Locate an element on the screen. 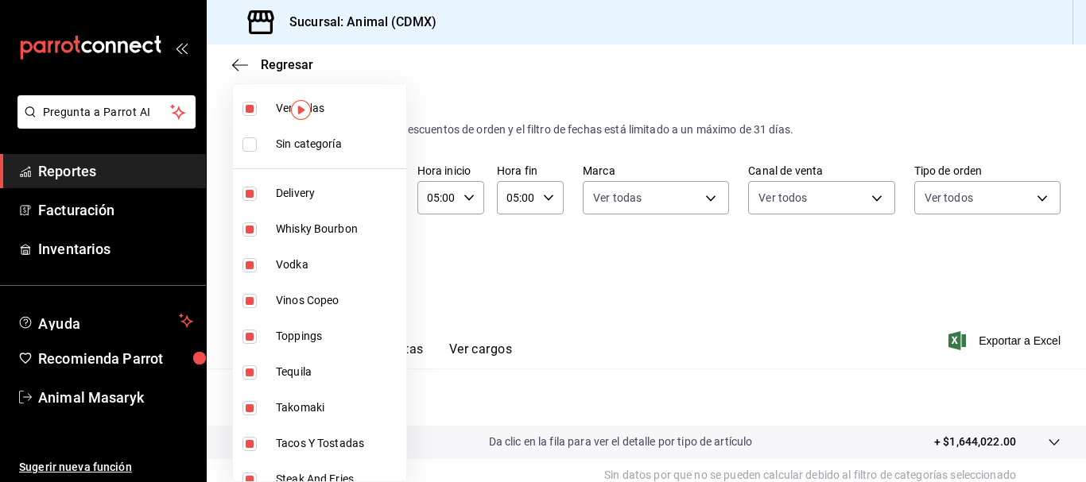 This screenshot has width=1086, height=482. span: Delivery is located at coordinates (338, 193).